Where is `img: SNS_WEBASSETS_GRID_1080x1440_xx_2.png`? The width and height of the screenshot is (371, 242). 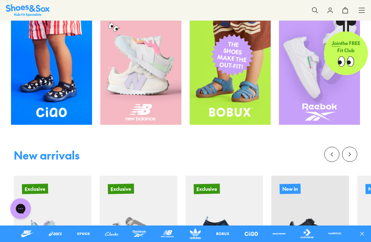
img: SNS_WEBASSETS_GRID_1080x1440_xx_2.png is located at coordinates (141, 70).